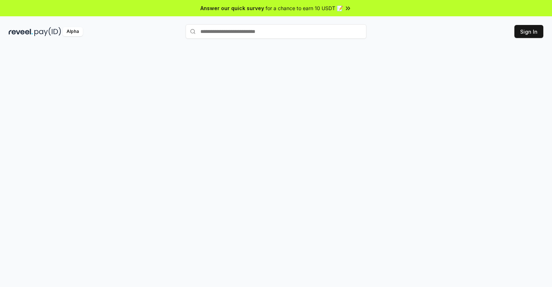  What do you see at coordinates (21, 31) in the screenshot?
I see `img: reveel_dark` at bounding box center [21, 31].